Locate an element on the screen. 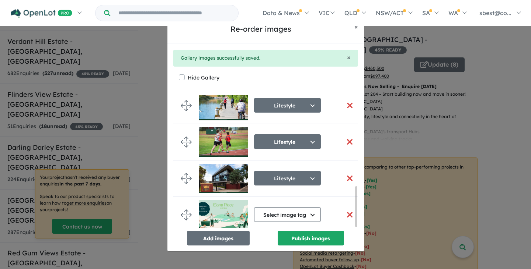 This screenshot has height=269, width=531. img: Openlot PRO Logo White is located at coordinates (41, 13).